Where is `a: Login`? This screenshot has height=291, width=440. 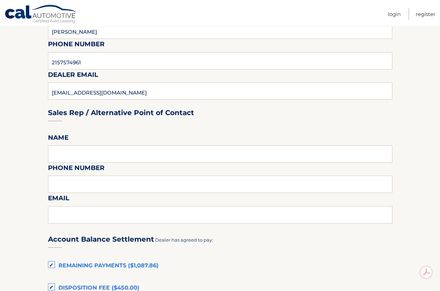
a: Login is located at coordinates (395, 14).